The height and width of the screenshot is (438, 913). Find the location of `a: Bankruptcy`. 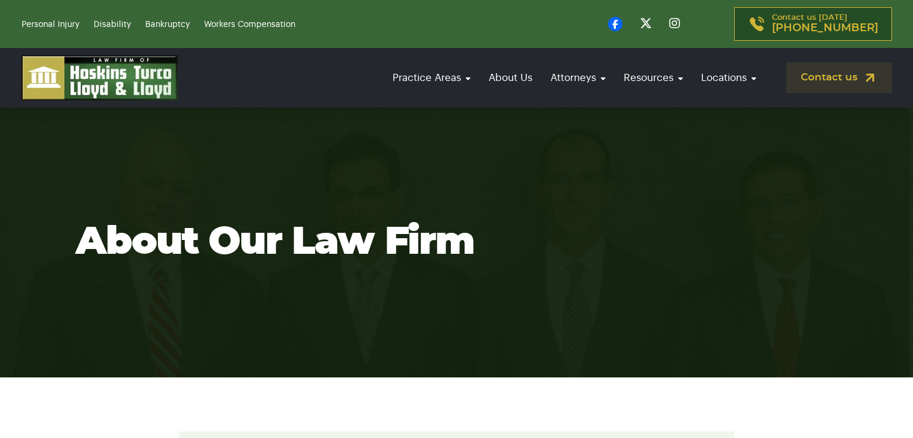

a: Bankruptcy is located at coordinates (167, 25).